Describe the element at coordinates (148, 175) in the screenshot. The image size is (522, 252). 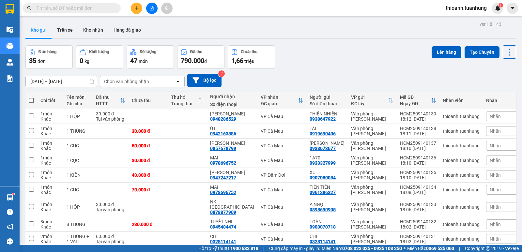
I see `div: 40.000 đ` at that location.